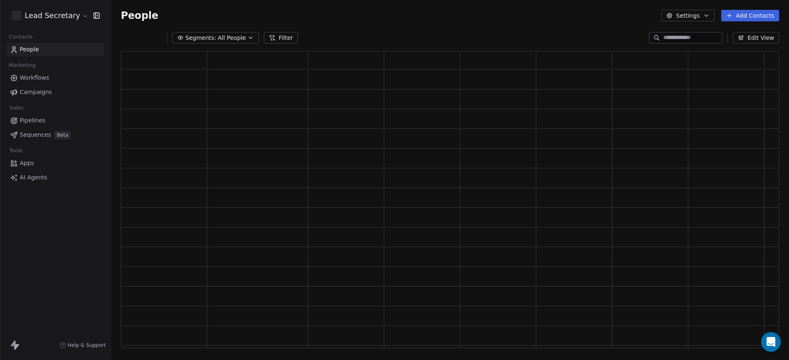 The image size is (789, 360). Describe the element at coordinates (16, 108) in the screenshot. I see `span: Sales` at that location.